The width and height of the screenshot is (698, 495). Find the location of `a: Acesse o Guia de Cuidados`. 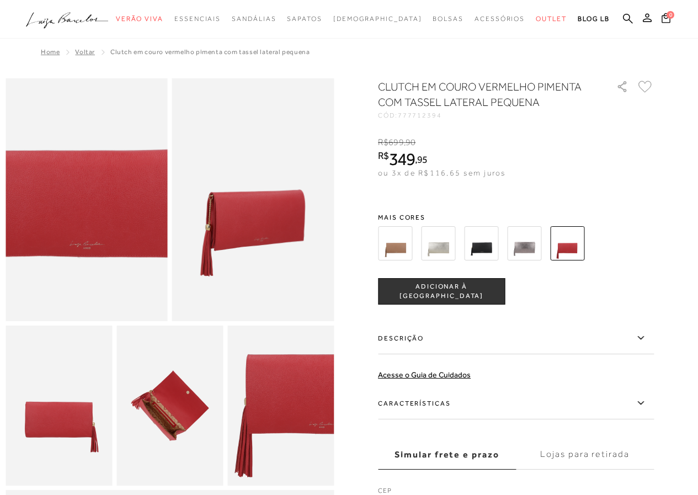

a: Acesse o Guia de Cuidados is located at coordinates (424, 375).